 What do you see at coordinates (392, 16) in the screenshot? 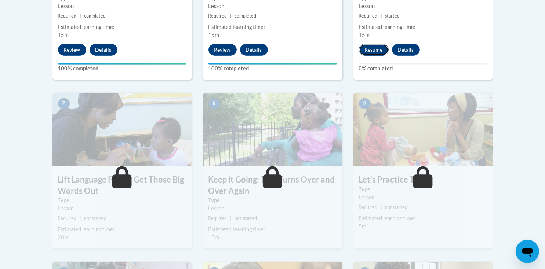
I see `span: started` at bounding box center [392, 16].